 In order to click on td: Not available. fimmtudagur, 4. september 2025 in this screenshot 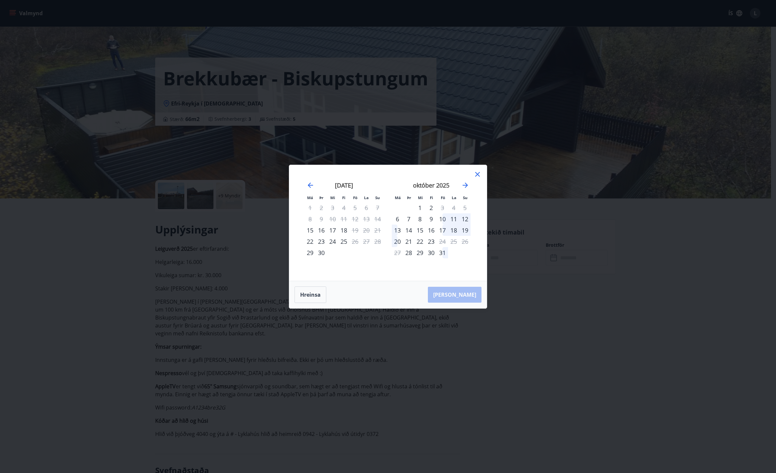, I will do `click(344, 208)`.